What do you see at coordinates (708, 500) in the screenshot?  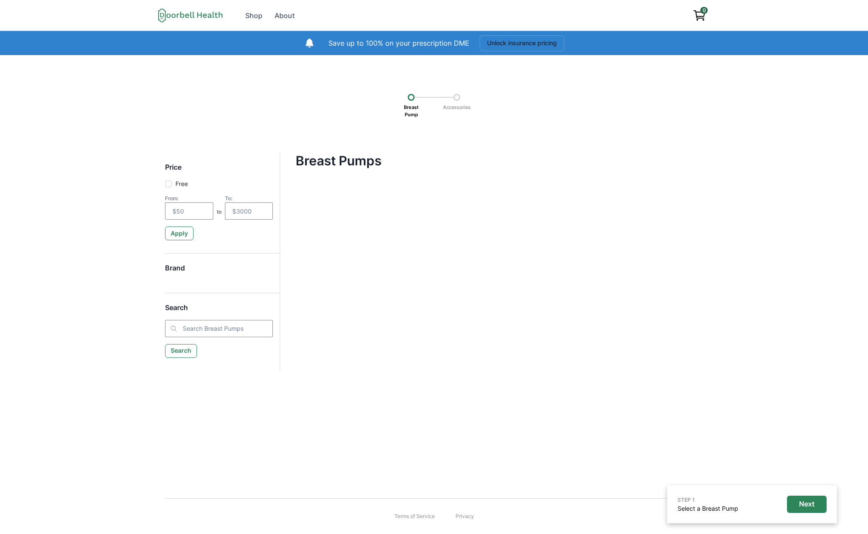 I see `p: STEP 1` at bounding box center [708, 500].